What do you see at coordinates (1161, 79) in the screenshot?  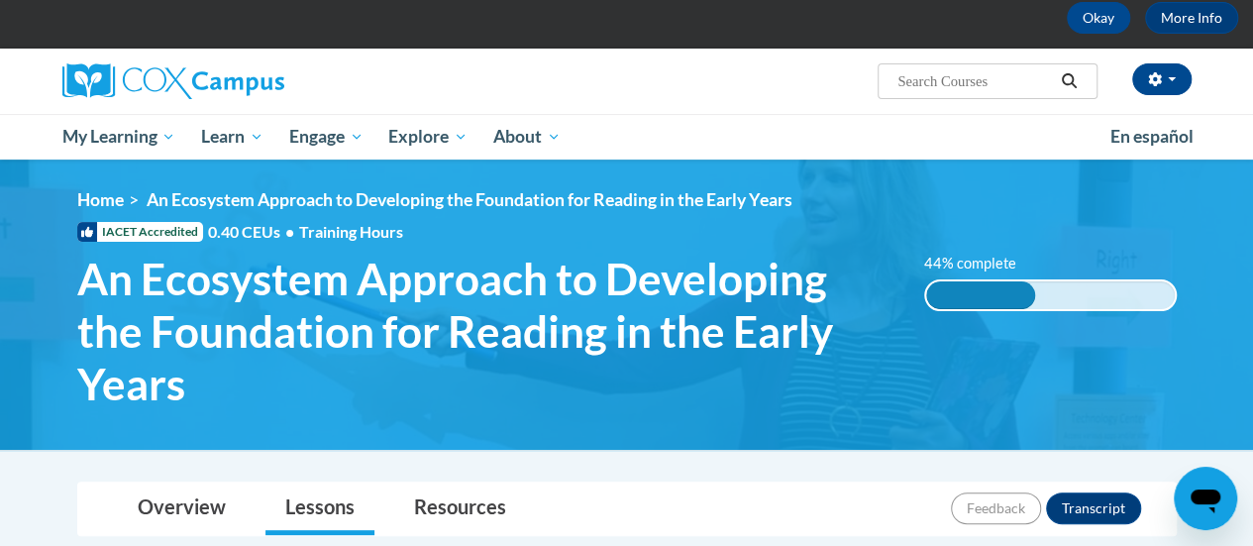 I see `button: Account Settings` at bounding box center [1161, 79].